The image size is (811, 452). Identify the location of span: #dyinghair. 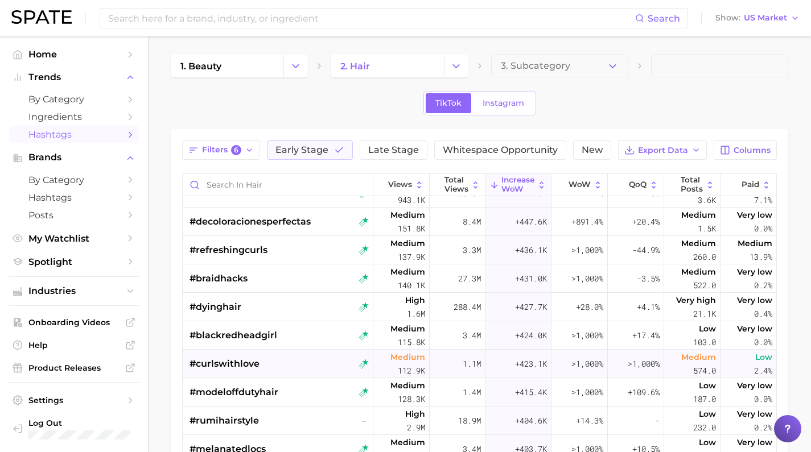
(215, 307).